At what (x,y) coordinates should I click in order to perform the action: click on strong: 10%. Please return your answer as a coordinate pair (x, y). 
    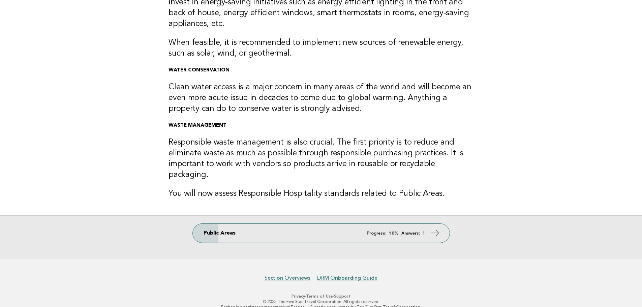
    Looking at the image, I should click on (393, 233).